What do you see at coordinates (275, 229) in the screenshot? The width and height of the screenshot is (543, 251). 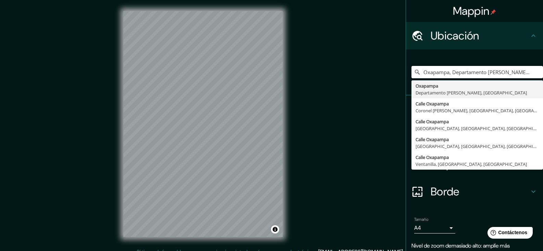 I see `button: Activar o desactivar atribución` at bounding box center [275, 229].